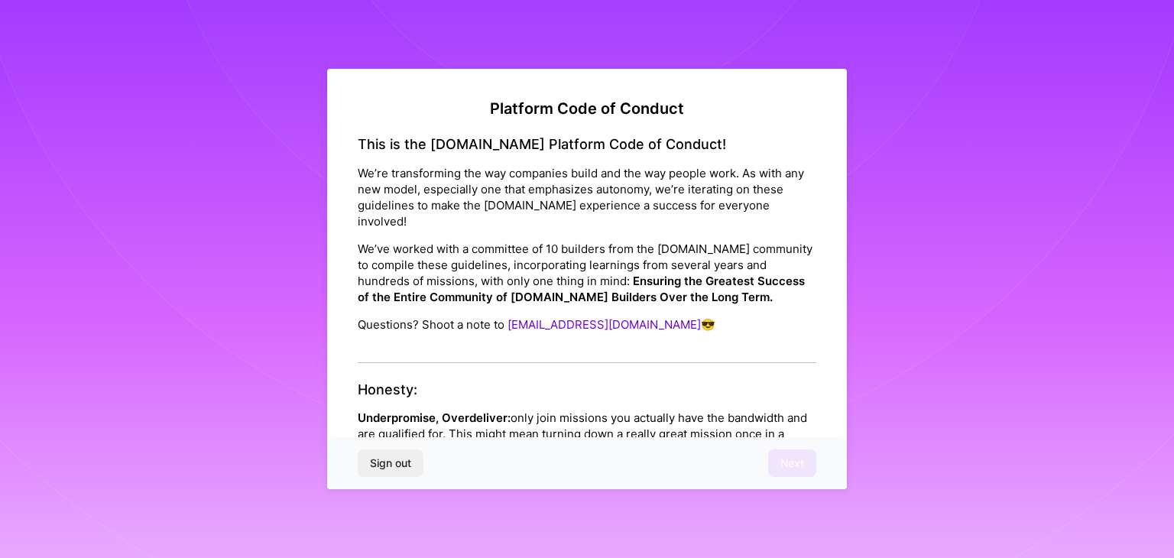 The width and height of the screenshot is (1174, 558). I want to click on p: Questions? Shoot a note to 😎, so click(587, 324).